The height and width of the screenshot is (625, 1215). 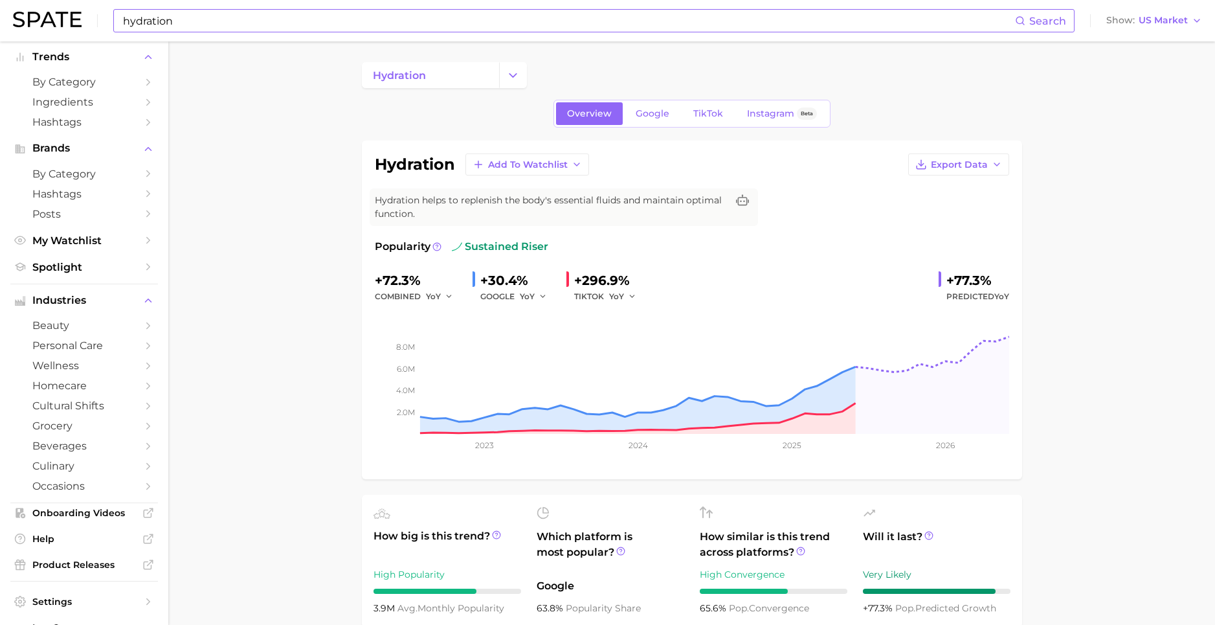 What do you see at coordinates (385, 608) in the screenshot?
I see `span: 3.9m` at bounding box center [385, 608].